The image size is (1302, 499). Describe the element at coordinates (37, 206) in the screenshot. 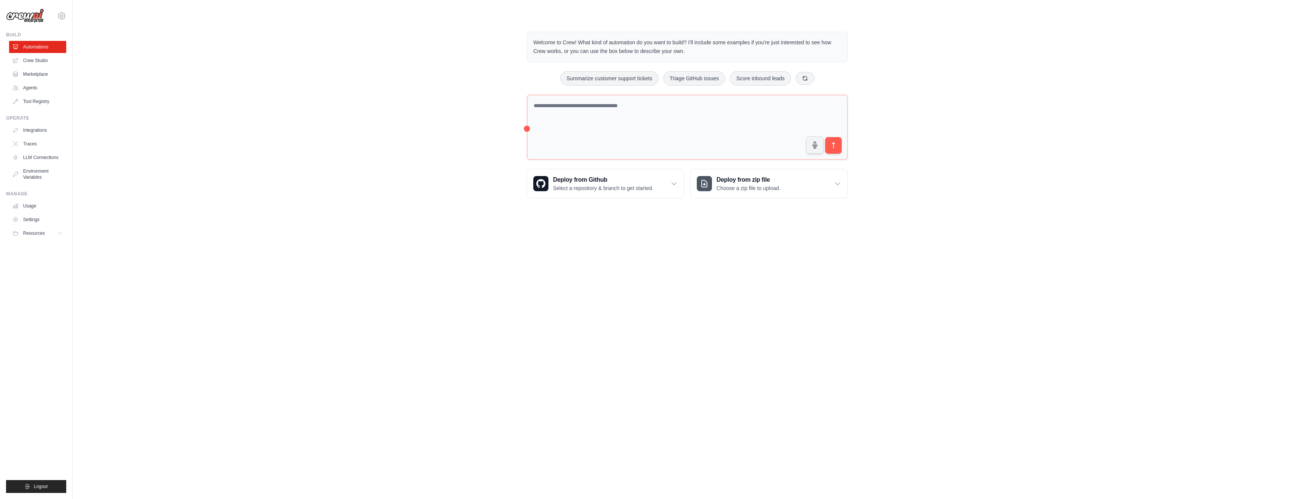

I see `a: Usage` at that location.